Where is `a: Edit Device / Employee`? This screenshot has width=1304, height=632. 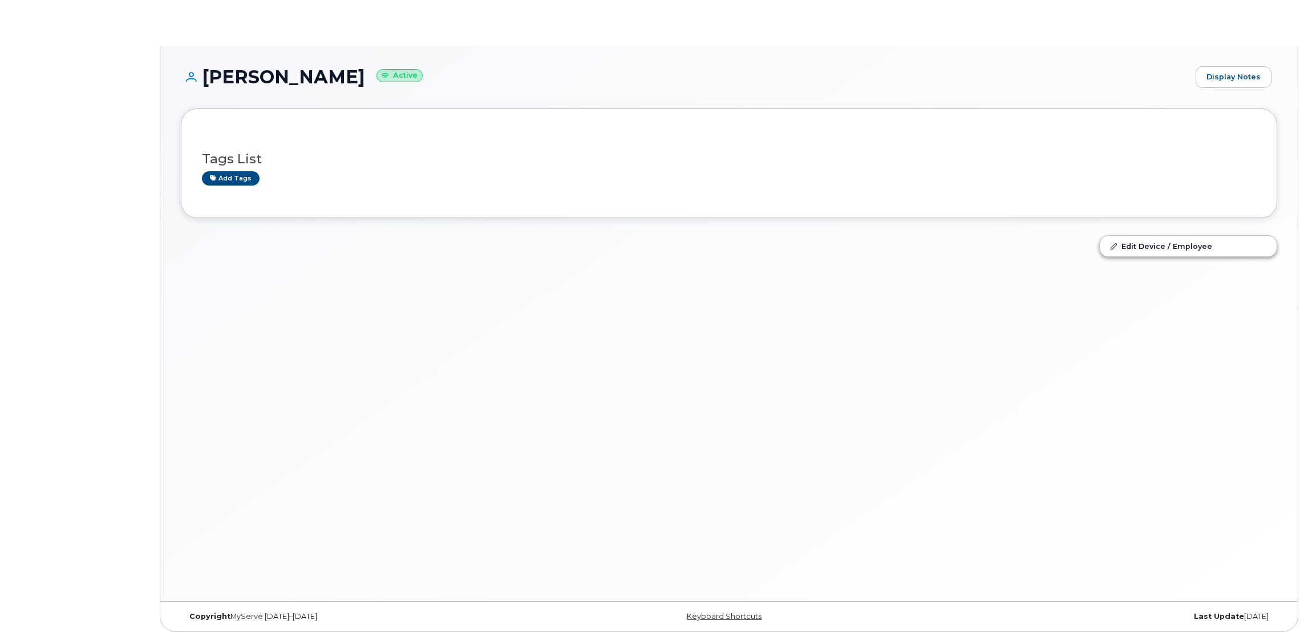 a: Edit Device / Employee is located at coordinates (1188, 246).